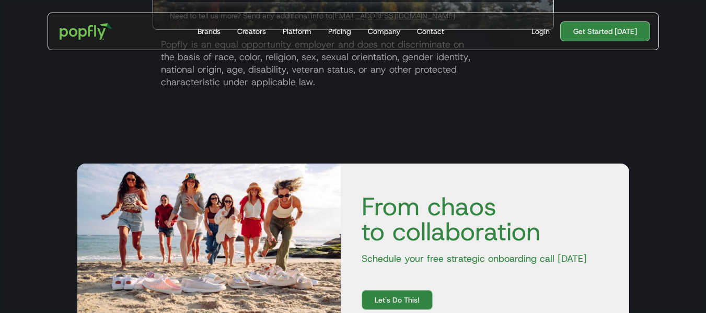  What do you see at coordinates (251, 31) in the screenshot?
I see `div: Creators` at bounding box center [251, 31].